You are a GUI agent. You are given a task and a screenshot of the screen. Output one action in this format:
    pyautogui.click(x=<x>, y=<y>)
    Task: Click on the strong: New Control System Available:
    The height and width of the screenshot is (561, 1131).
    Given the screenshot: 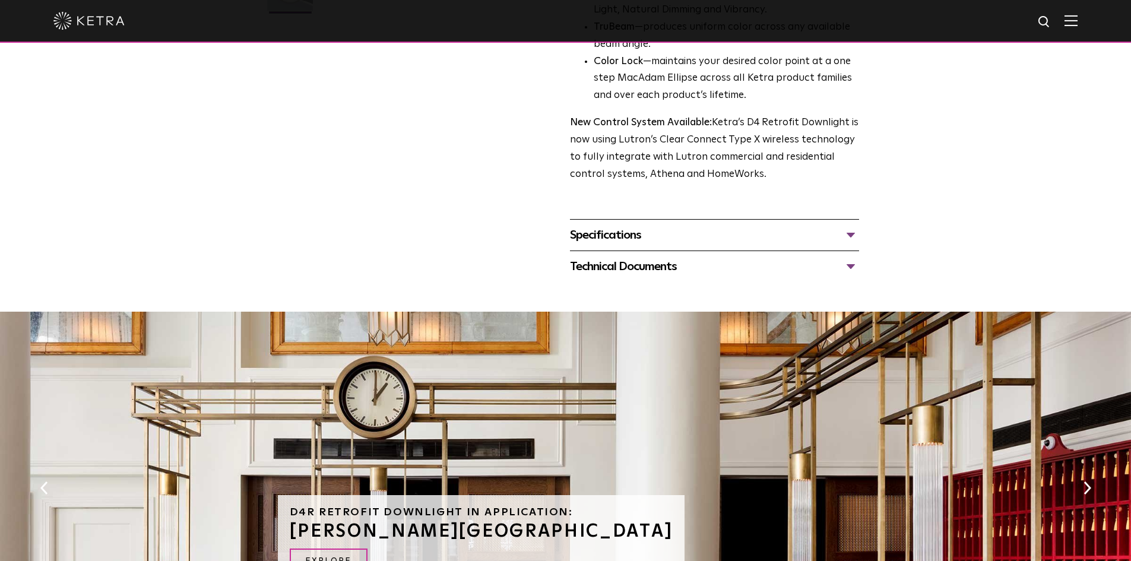 What is the action you would take?
    pyautogui.click(x=641, y=122)
    